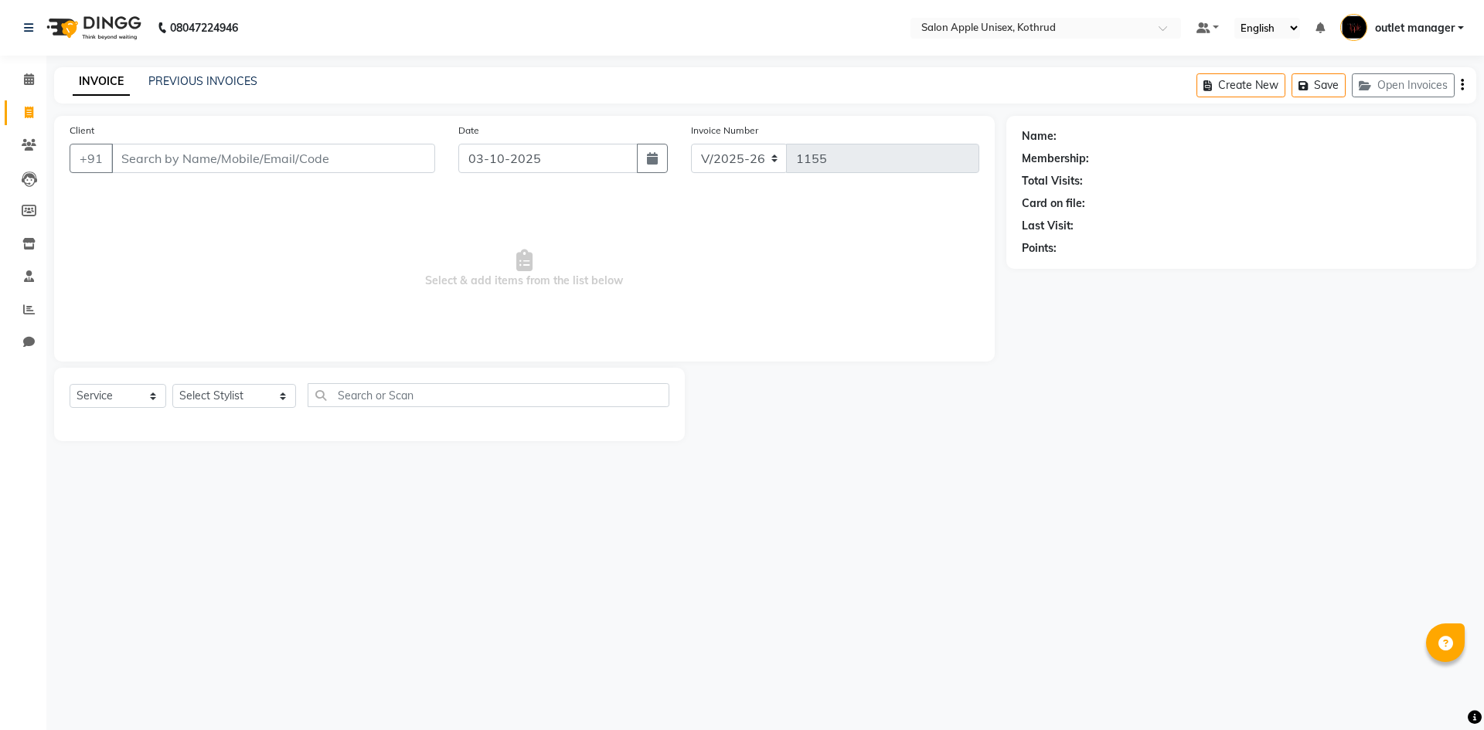 The height and width of the screenshot is (730, 1484). What do you see at coordinates (468, 131) in the screenshot?
I see `label: Date` at bounding box center [468, 131].